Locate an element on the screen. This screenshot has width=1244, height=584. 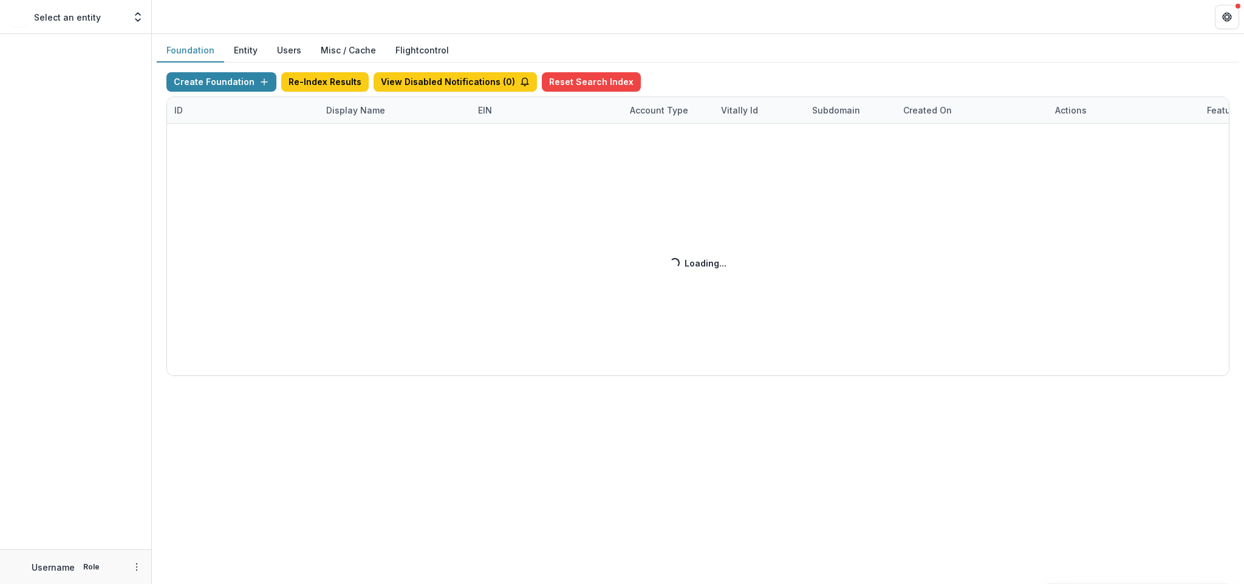
button: Foundation is located at coordinates (190, 50).